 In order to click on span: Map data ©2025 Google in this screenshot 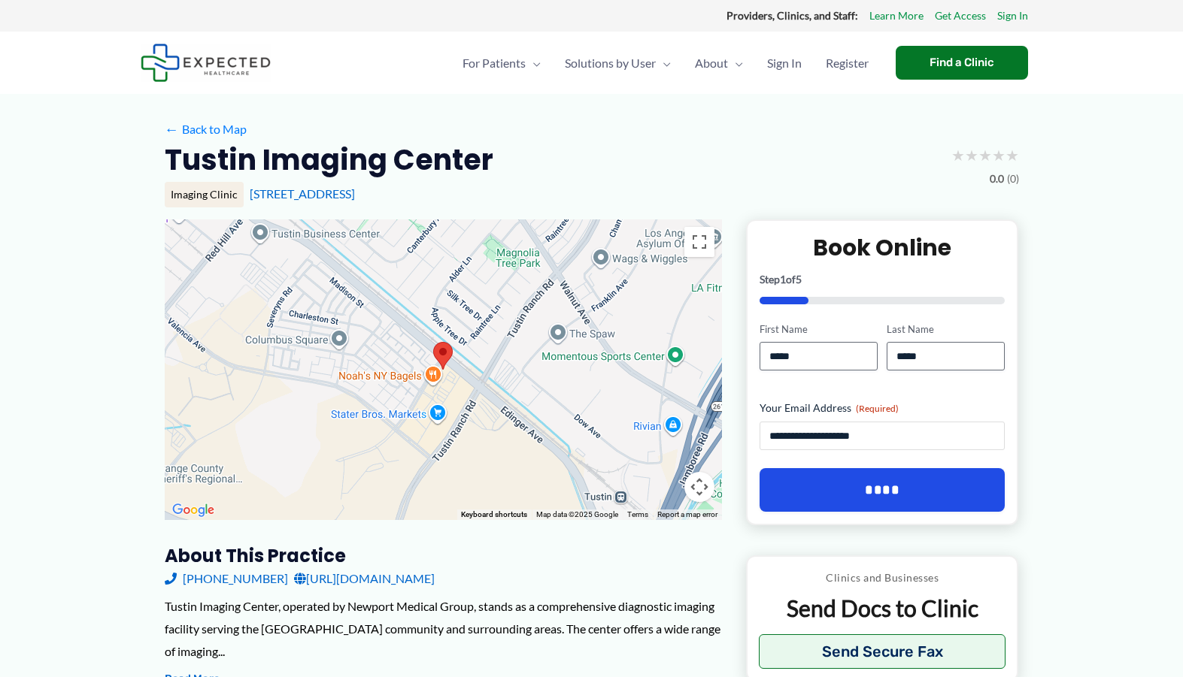, I will do `click(577, 514)`.